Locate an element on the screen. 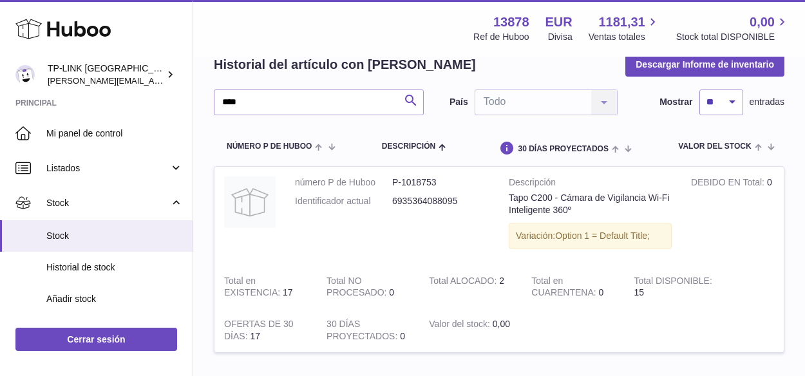 Image resolution: width=805 pixels, height=376 pixels. span: Historial de entregas is located at coordinates (115, 330).